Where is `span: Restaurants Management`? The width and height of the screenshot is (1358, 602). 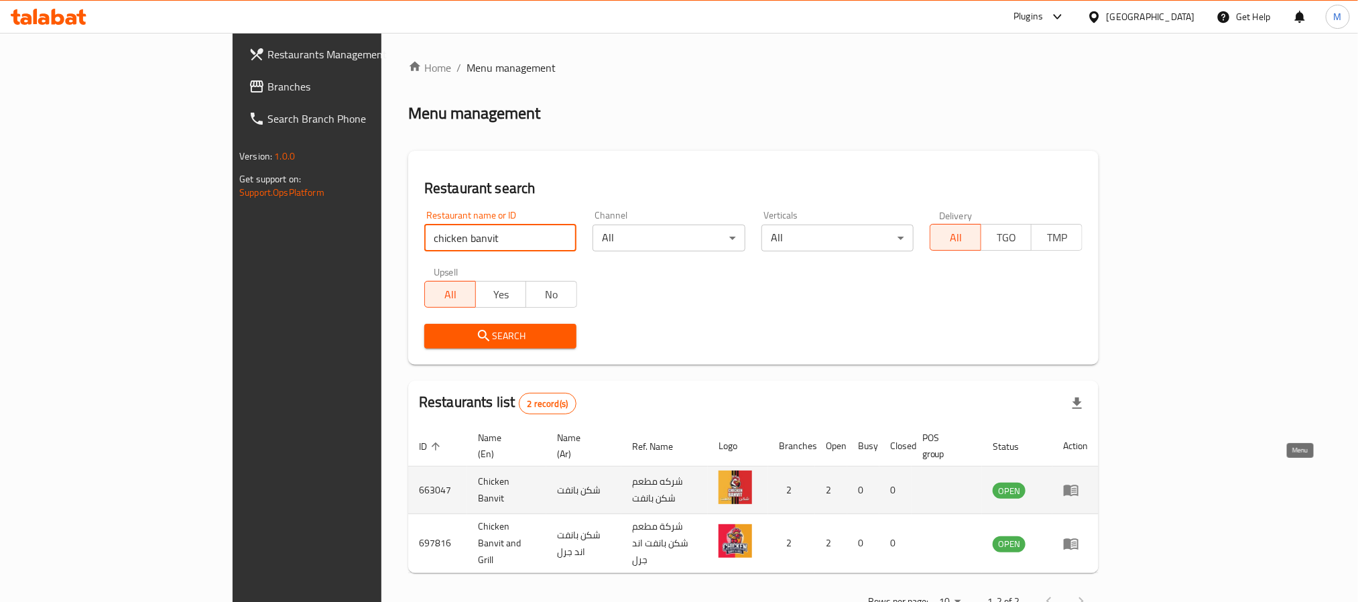
span: Restaurants Management is located at coordinates (358, 54).